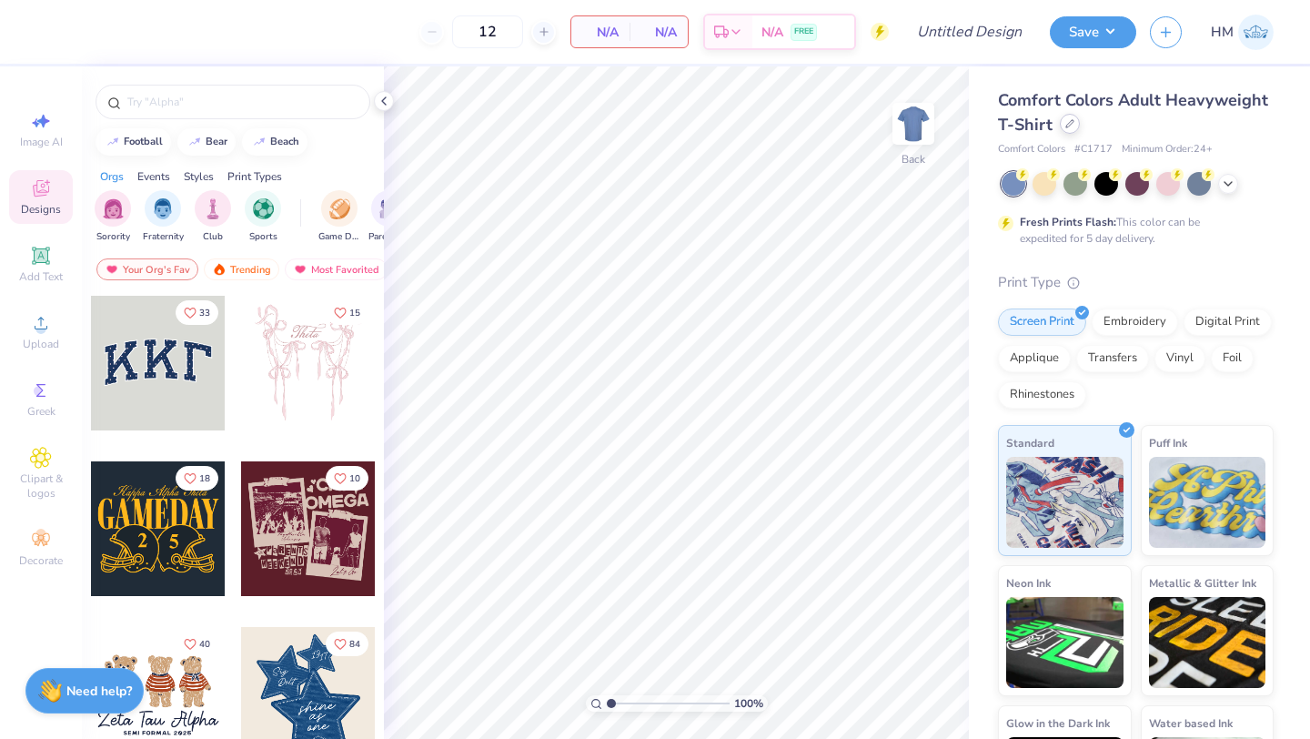 The height and width of the screenshot is (739, 1310). Describe the element at coordinates (1221, 32) in the screenshot. I see `span: HM` at that location.